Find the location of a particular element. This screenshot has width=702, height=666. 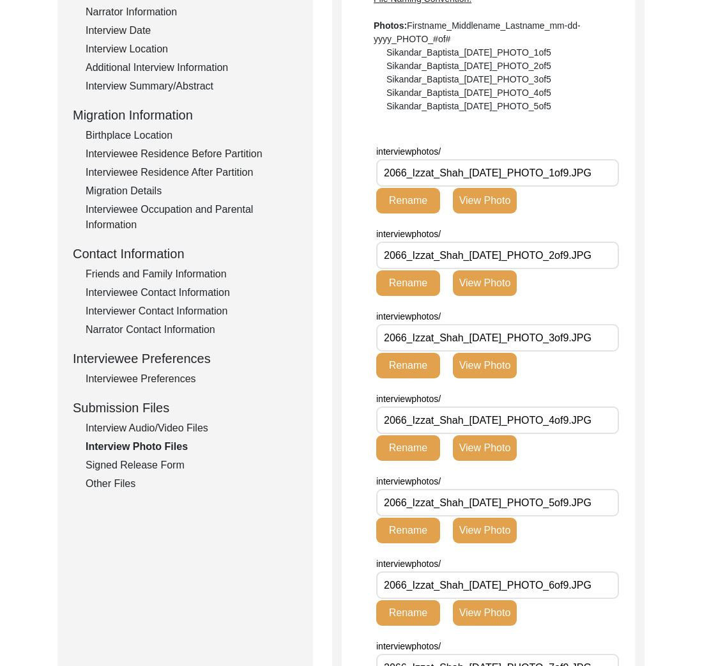

div: Interview Date is located at coordinates (192, 31).